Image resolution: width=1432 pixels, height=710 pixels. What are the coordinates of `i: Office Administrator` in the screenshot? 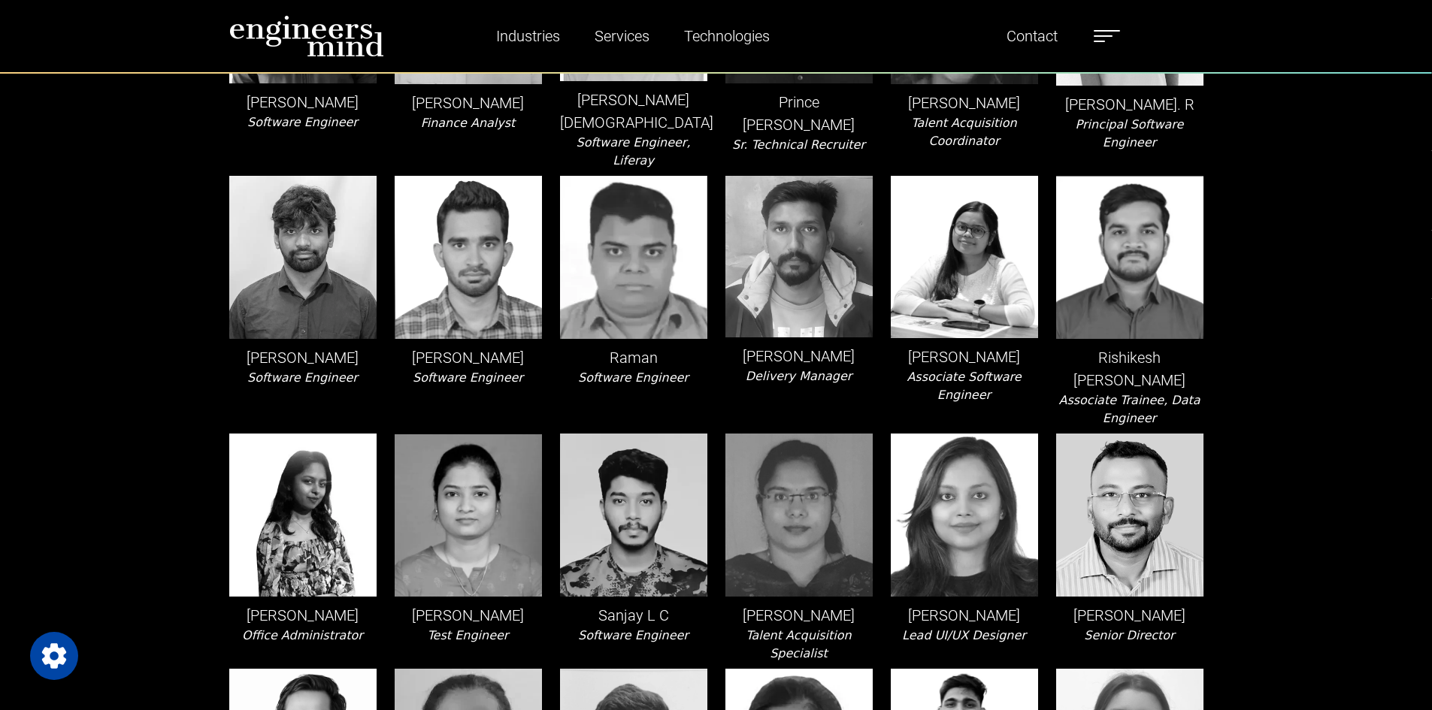 It's located at (302, 635).